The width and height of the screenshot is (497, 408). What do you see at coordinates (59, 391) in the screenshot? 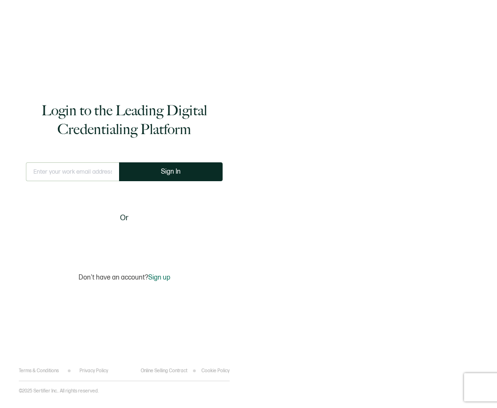
I see `p: ©2025 Sertifier Inc.. All rights reserved.` at bounding box center [59, 391].